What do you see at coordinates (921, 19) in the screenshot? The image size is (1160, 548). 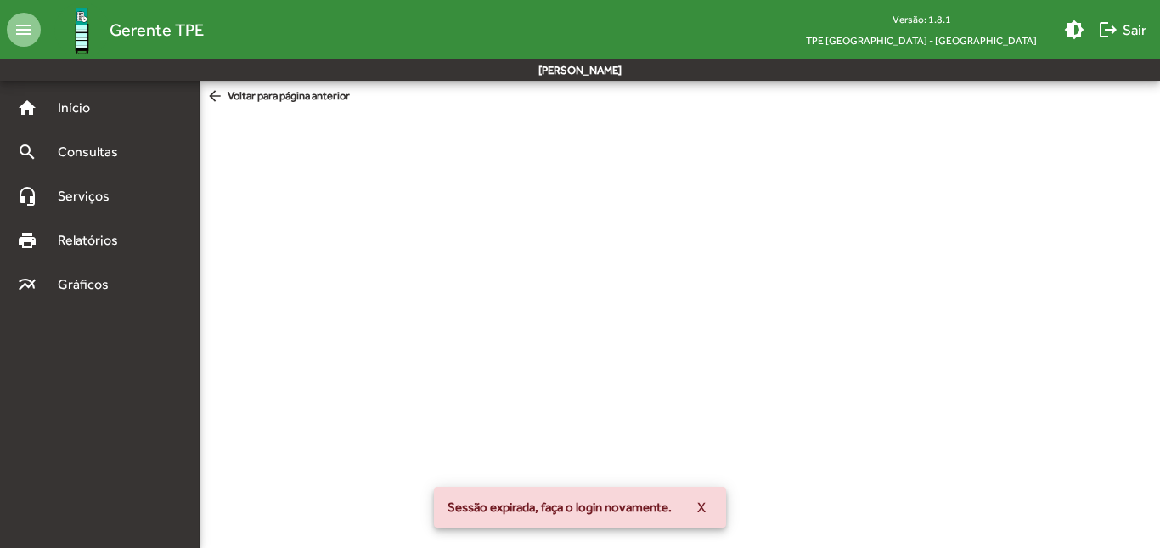 I see `div: Versão: 1.8.1` at bounding box center [921, 19].